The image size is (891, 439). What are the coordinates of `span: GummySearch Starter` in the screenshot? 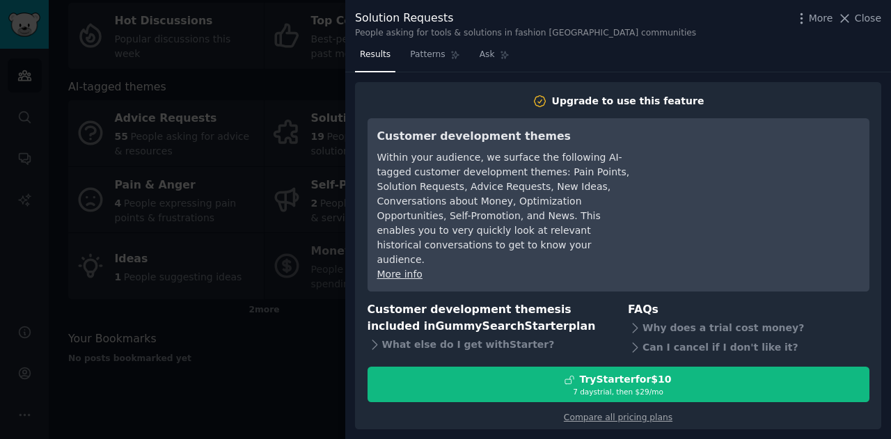 It's located at (501, 326).